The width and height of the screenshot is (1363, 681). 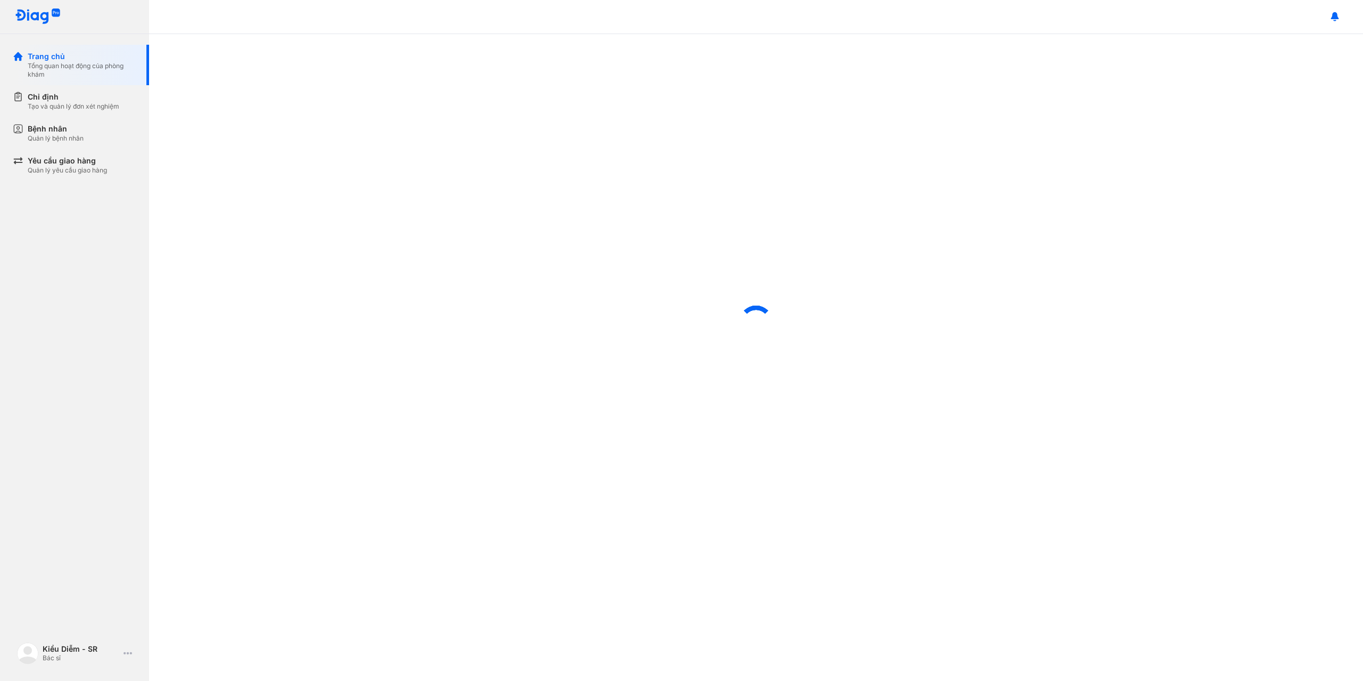 What do you see at coordinates (81, 658) in the screenshot?
I see `div: Bác sĩ` at bounding box center [81, 658].